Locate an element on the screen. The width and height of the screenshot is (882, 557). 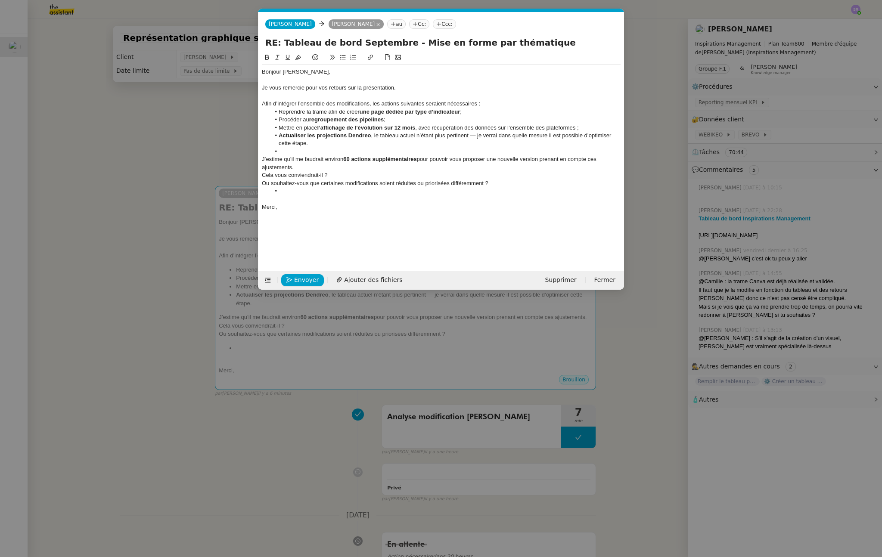
strong: l’affichage de l’évolution sur 12 mois is located at coordinates (367, 128).